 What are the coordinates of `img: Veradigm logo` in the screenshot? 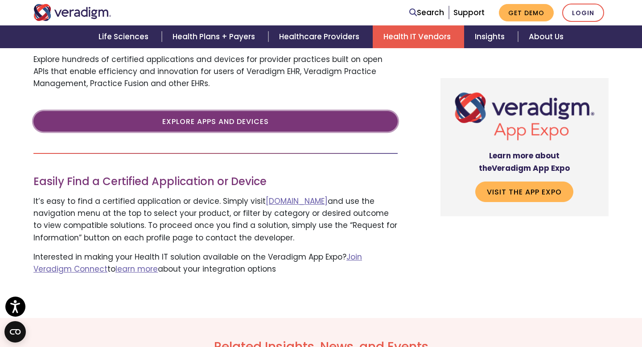 It's located at (72, 12).